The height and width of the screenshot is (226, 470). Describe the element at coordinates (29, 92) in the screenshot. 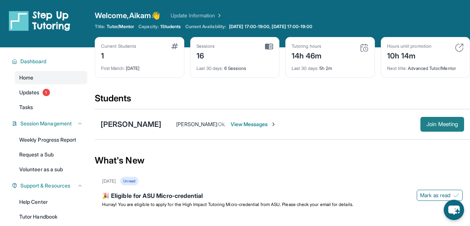

I see `span: Updates` at that location.